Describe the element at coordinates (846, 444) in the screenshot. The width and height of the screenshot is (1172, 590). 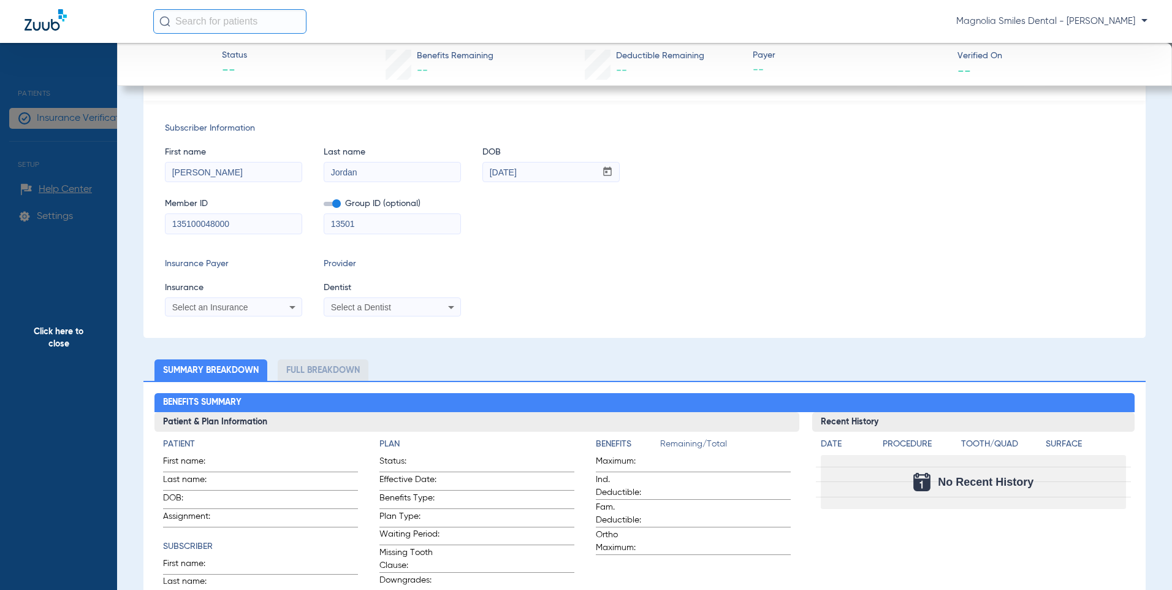
I see `h4: Date` at that location.